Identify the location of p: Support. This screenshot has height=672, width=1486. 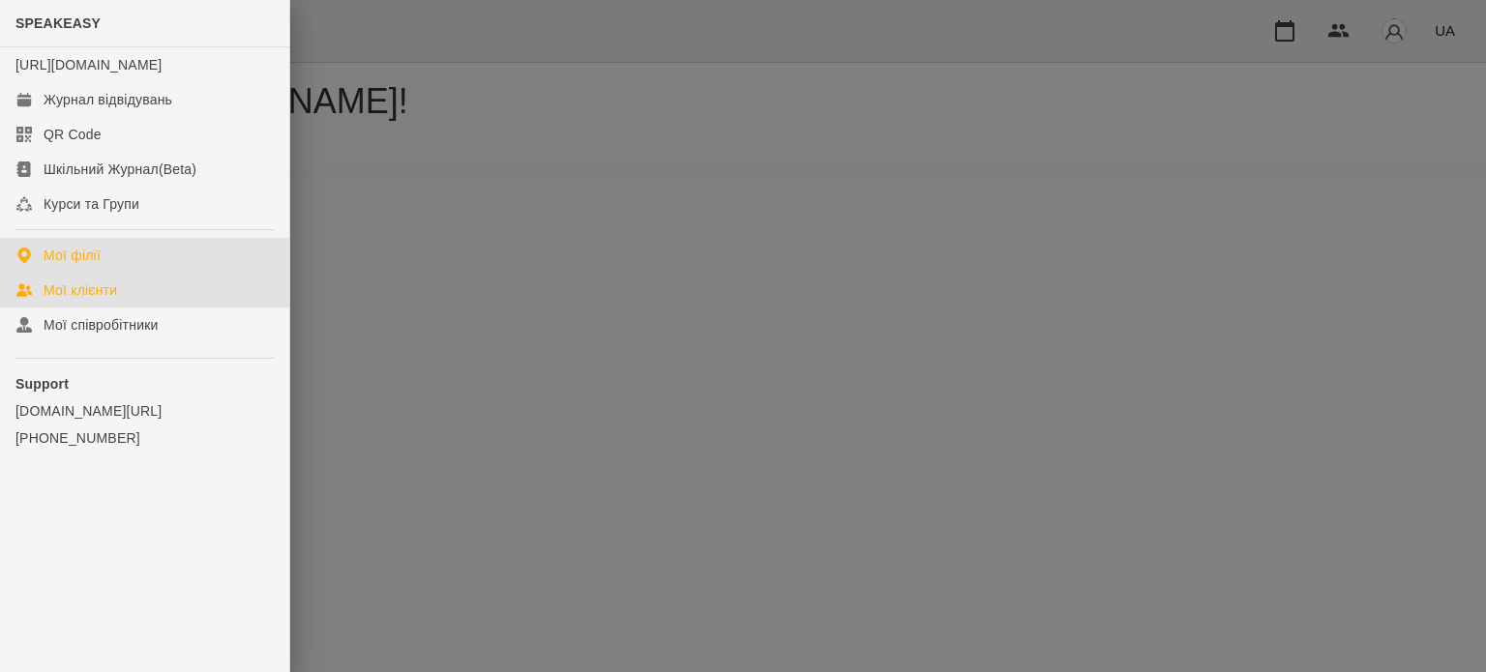
(144, 384).